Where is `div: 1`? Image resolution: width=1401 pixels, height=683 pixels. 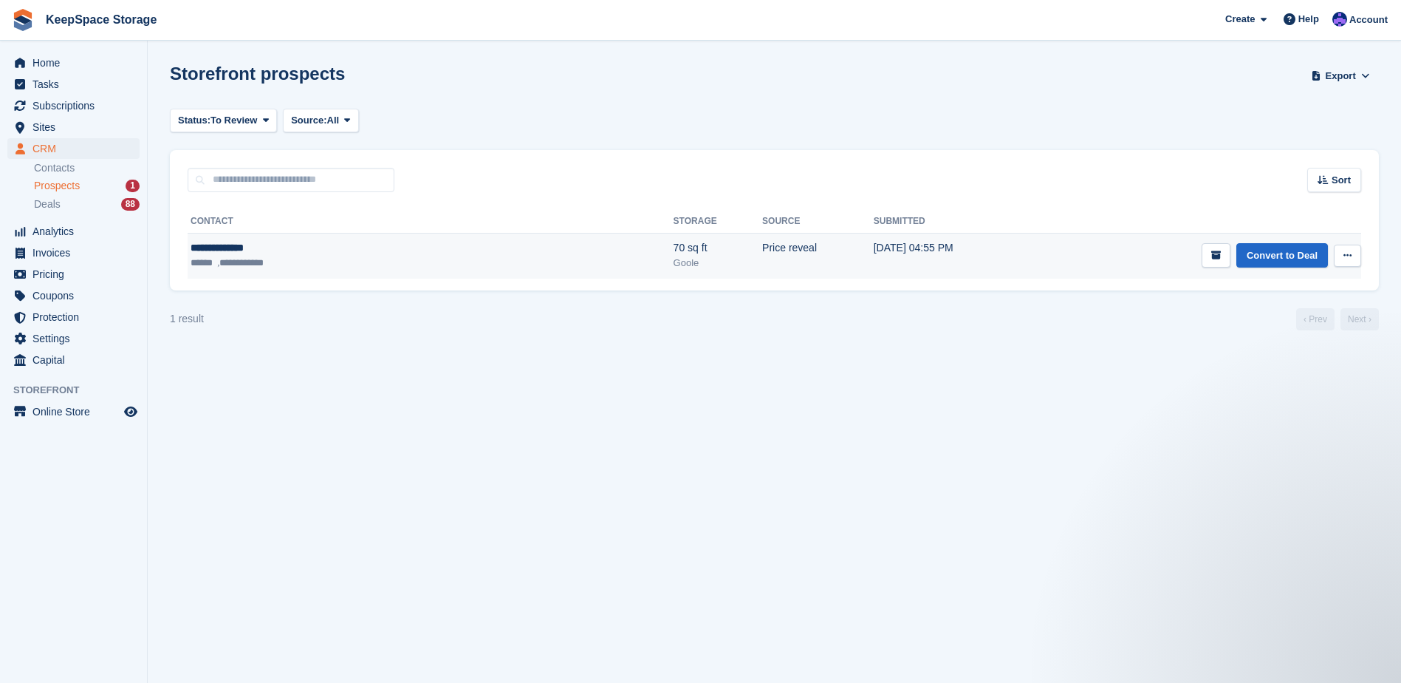 div: 1 is located at coordinates (132, 185).